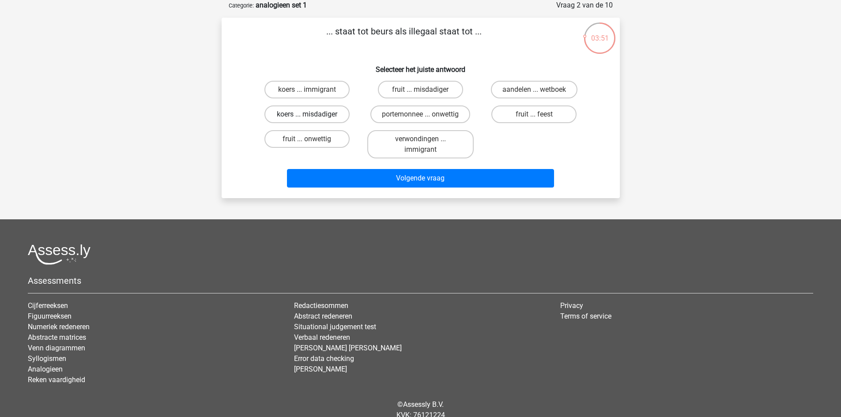 Image resolution: width=841 pixels, height=417 pixels. Describe the element at coordinates (572, 306) in the screenshot. I see `a: Privacy` at that location.